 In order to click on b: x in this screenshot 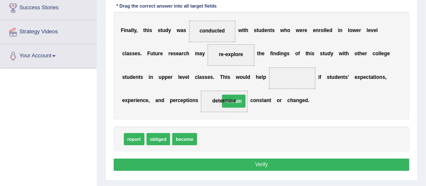, I will do `click(126, 100)`.